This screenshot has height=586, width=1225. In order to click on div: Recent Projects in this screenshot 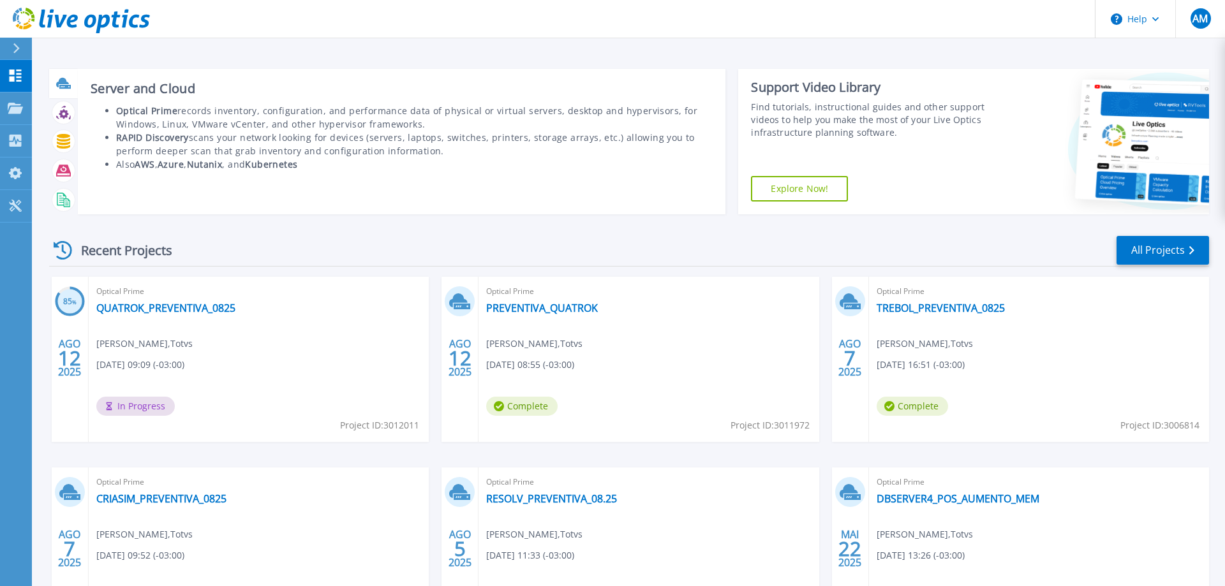, I will do `click(119, 250)`.